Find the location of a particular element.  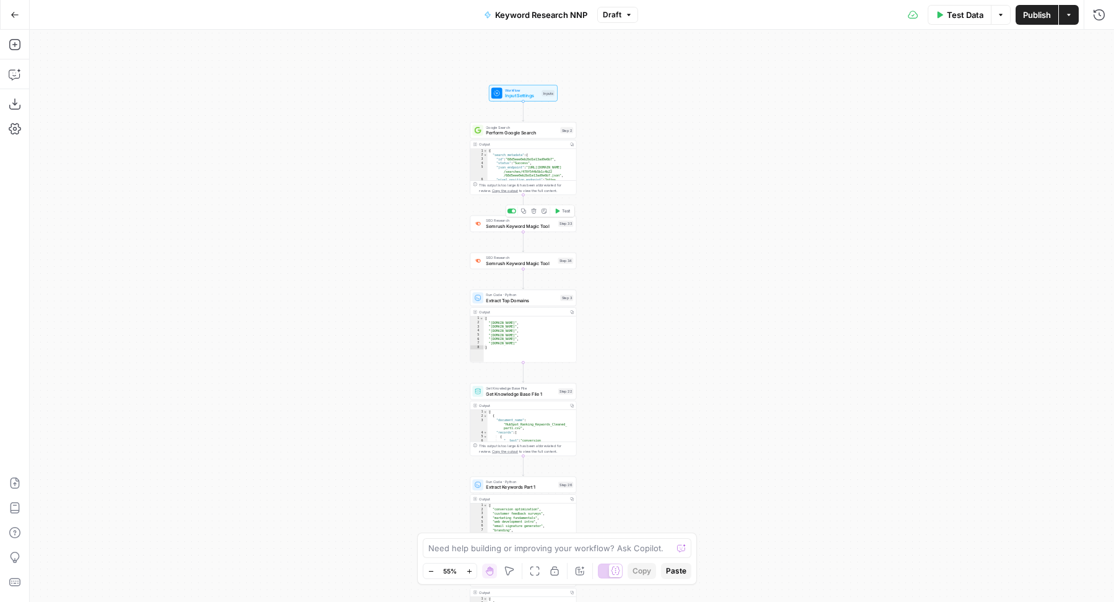

span: Input Settings is located at coordinates (522, 95).